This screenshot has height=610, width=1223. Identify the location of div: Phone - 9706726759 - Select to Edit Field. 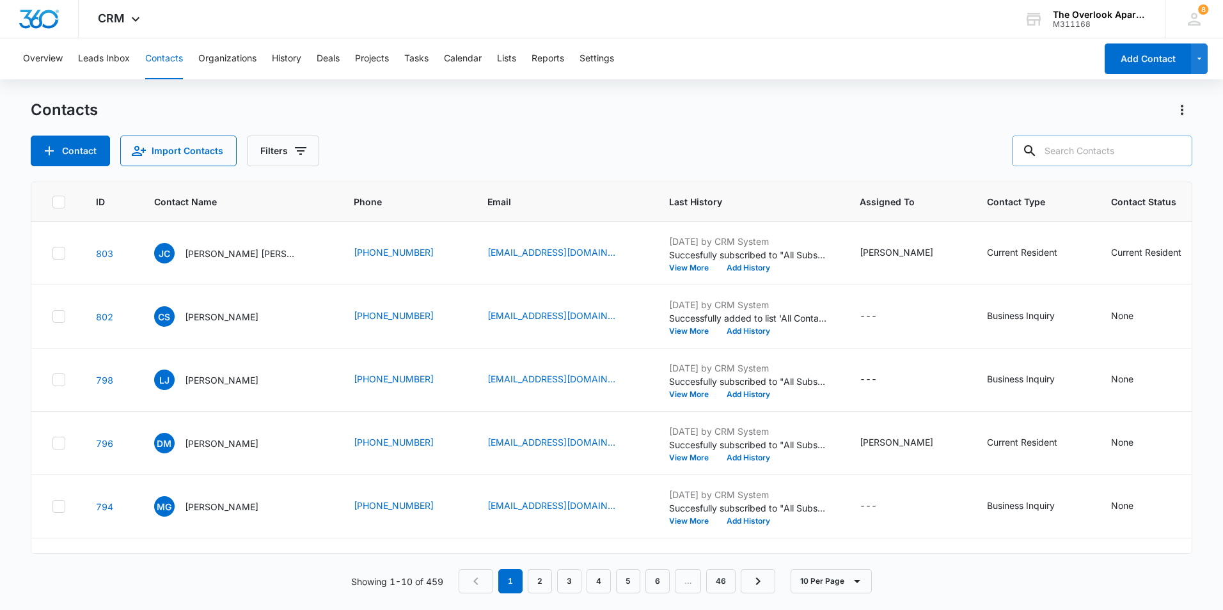
(405, 443).